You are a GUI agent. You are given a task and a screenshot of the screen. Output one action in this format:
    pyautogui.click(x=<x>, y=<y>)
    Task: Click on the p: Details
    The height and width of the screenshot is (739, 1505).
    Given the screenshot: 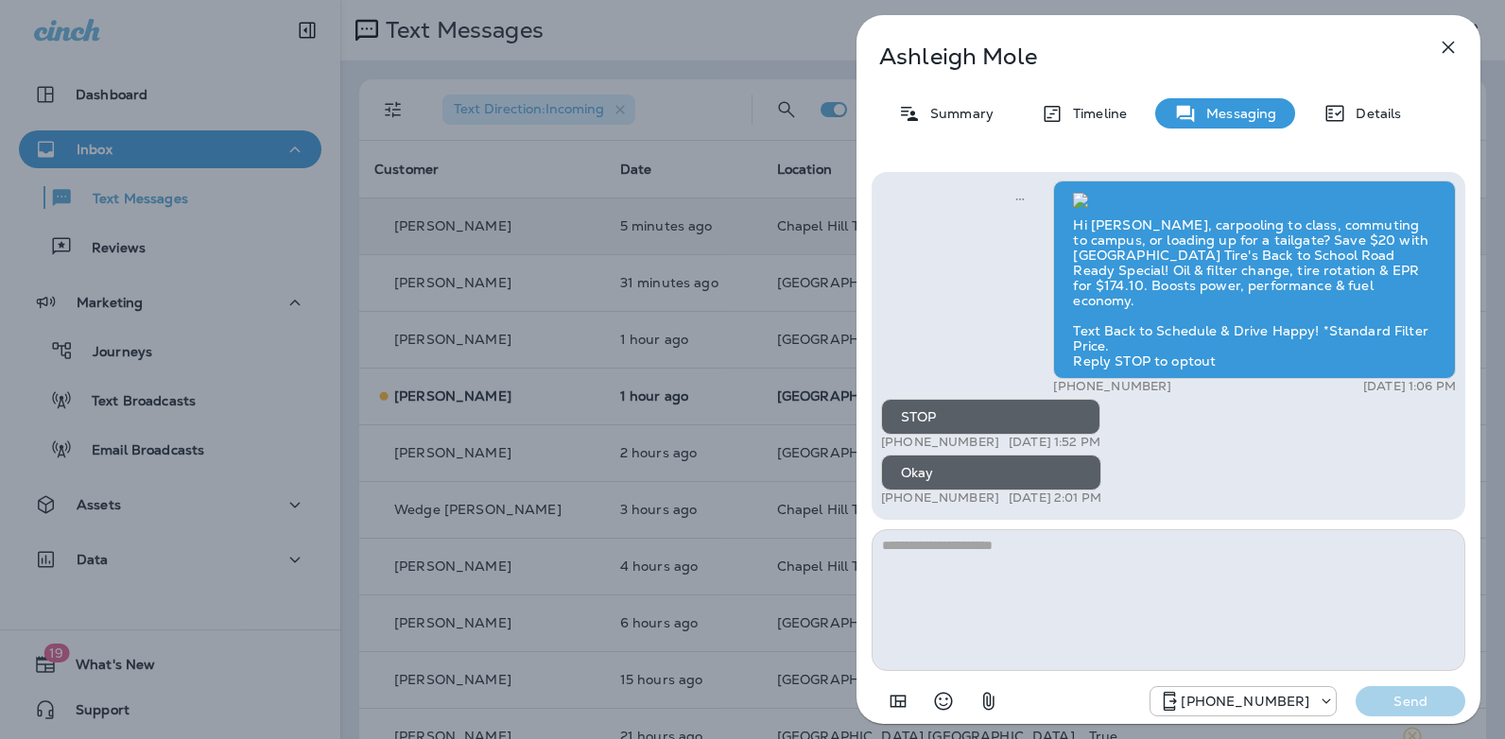 What is the action you would take?
    pyautogui.click(x=1373, y=113)
    